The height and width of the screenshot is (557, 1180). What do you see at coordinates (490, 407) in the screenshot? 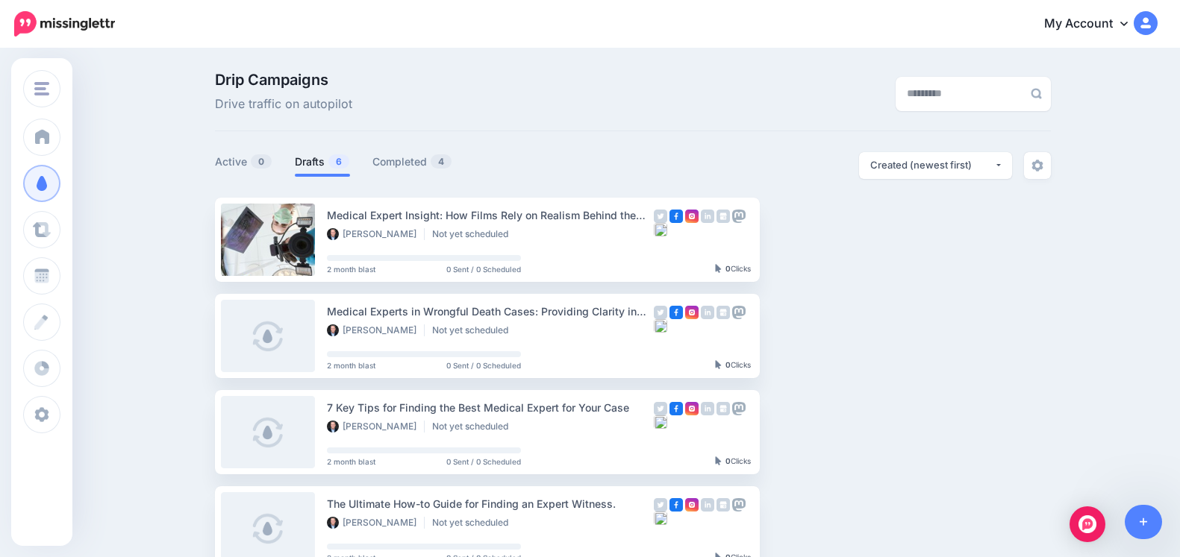
I see `div: 7 Key Tips for Finding the Best Medical Expert for Your Case` at bounding box center [490, 407].